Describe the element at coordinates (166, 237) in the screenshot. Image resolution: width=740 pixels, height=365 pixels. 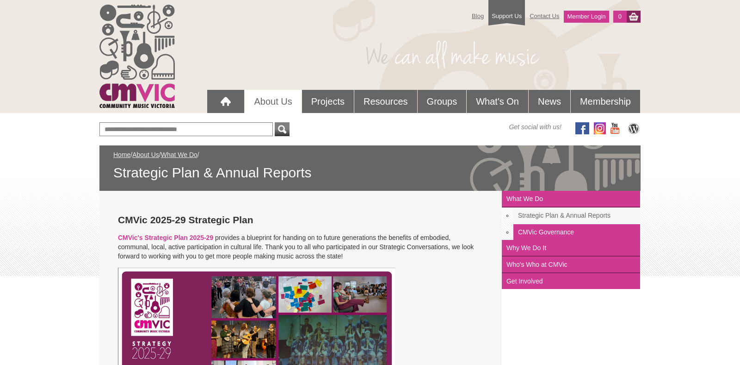
I see `a: CMVic's Strategic Plan 2025-29` at that location.